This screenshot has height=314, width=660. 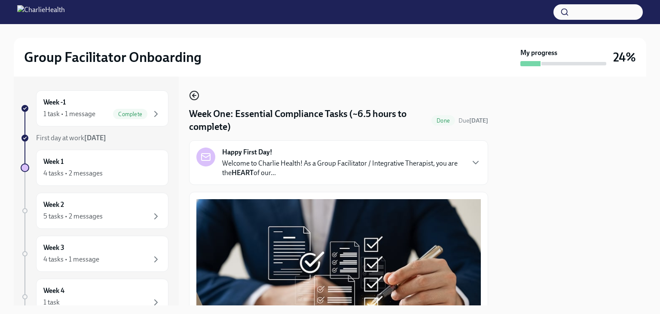 I want to click on span: September 22nd, 2025 10:00, so click(x=473, y=120).